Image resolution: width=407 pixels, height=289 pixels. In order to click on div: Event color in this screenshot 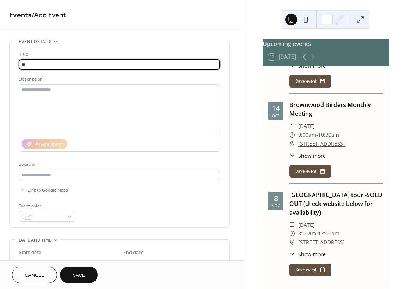, I will do `click(46, 206)`.